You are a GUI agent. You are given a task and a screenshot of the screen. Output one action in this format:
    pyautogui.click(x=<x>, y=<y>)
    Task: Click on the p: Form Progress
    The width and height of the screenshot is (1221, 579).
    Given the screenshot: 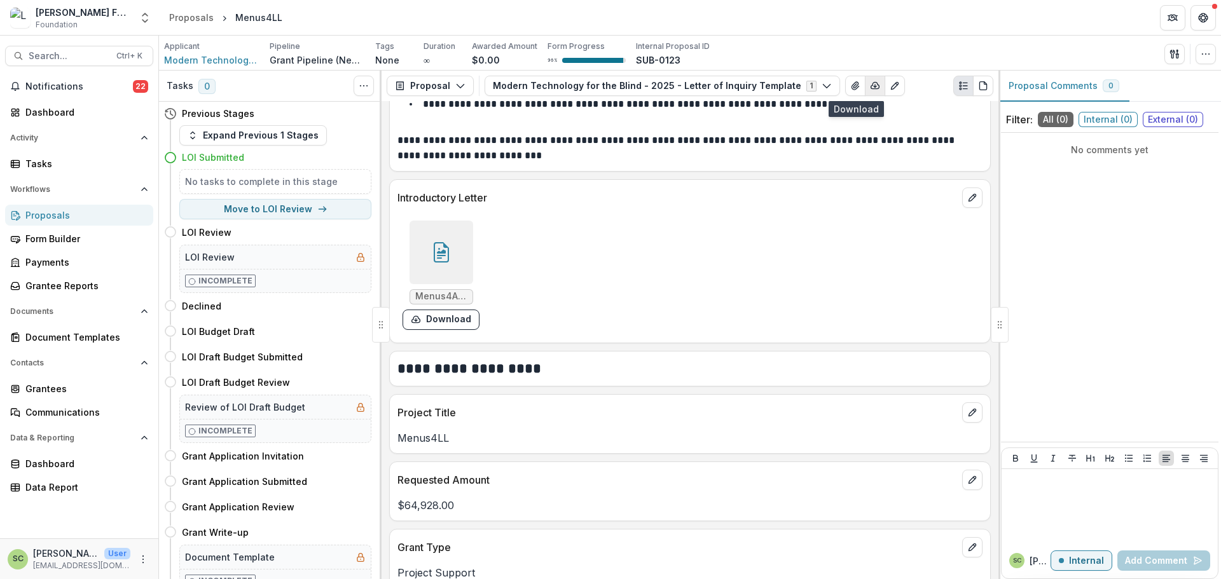 What is the action you would take?
    pyautogui.click(x=576, y=46)
    